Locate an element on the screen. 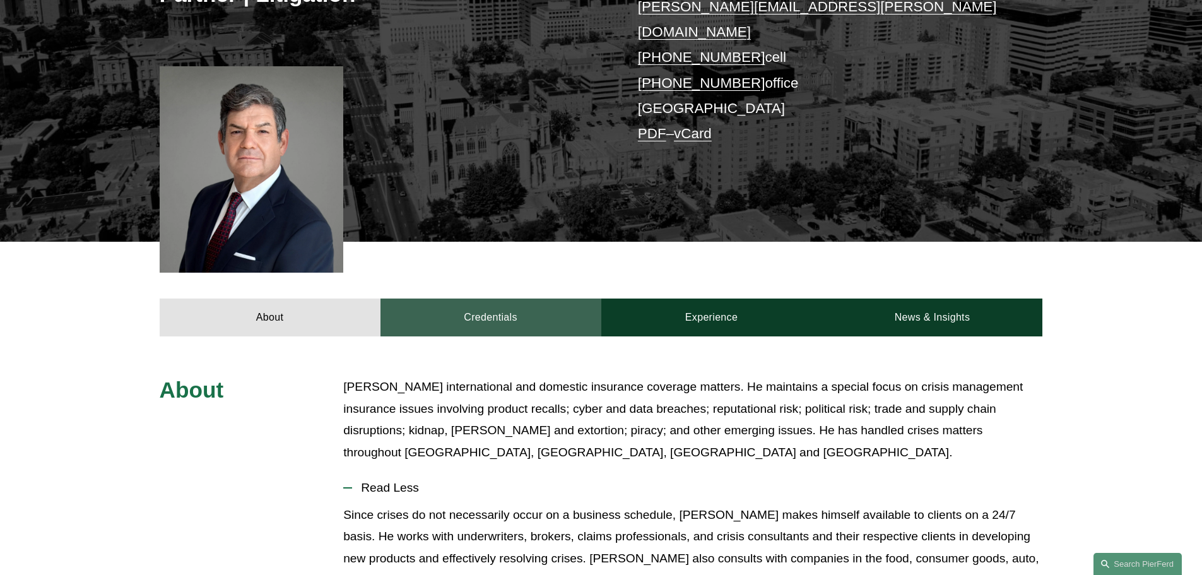  a: vCard is located at coordinates (693, 133).